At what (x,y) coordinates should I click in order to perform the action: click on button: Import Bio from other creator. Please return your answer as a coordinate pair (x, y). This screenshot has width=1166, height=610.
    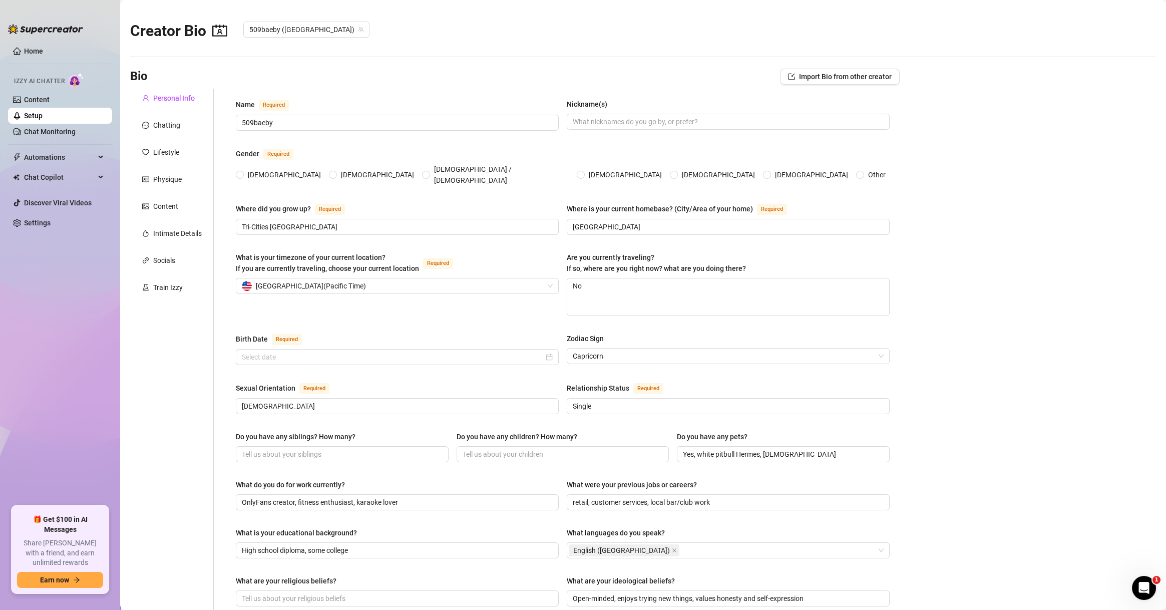
    Looking at the image, I should click on (840, 77).